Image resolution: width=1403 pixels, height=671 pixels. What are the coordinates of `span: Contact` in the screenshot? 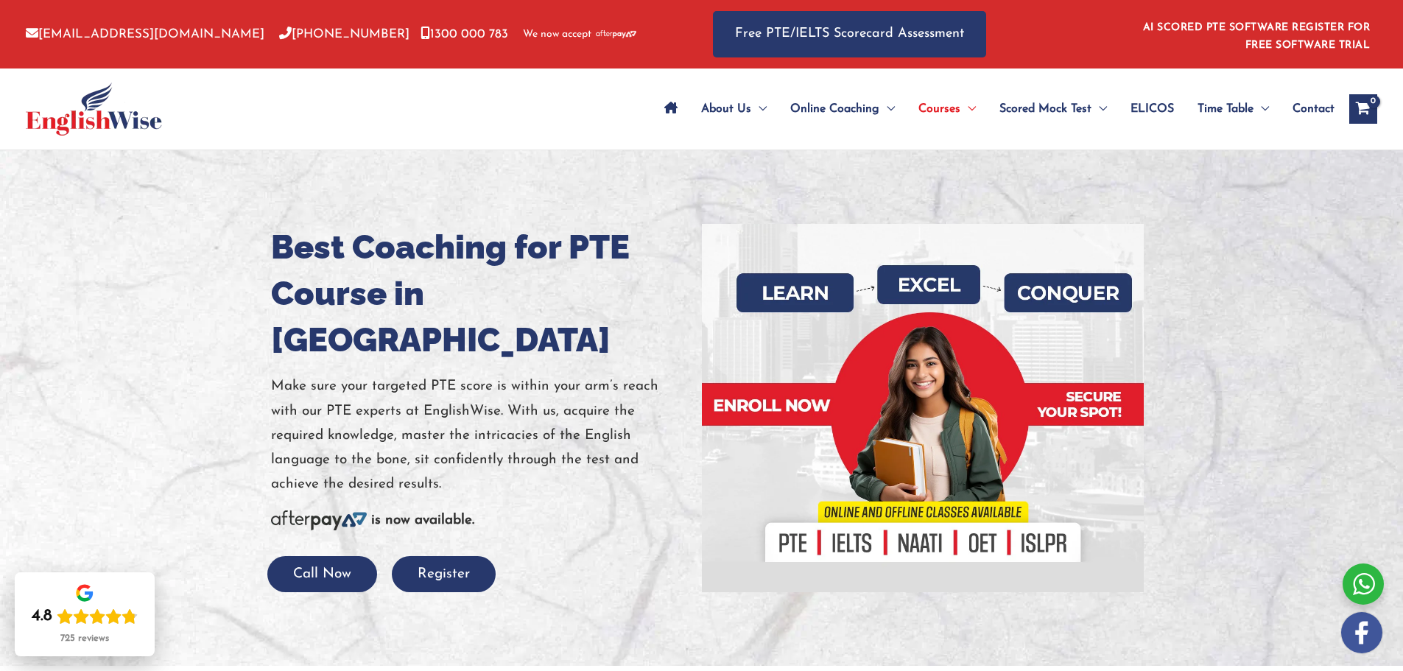 It's located at (1313, 109).